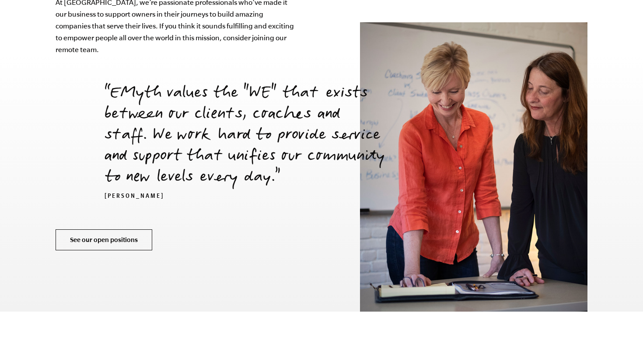  Describe the element at coordinates (621, 316) in the screenshot. I see `div: Chat Widget` at that location.